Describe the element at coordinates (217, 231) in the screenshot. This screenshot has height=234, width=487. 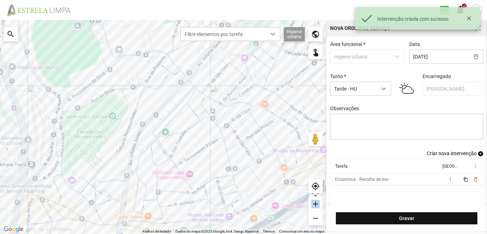
I see `span: Dados do mapa ©2025 Google, Inst. Geogr. Nacional` at that location.